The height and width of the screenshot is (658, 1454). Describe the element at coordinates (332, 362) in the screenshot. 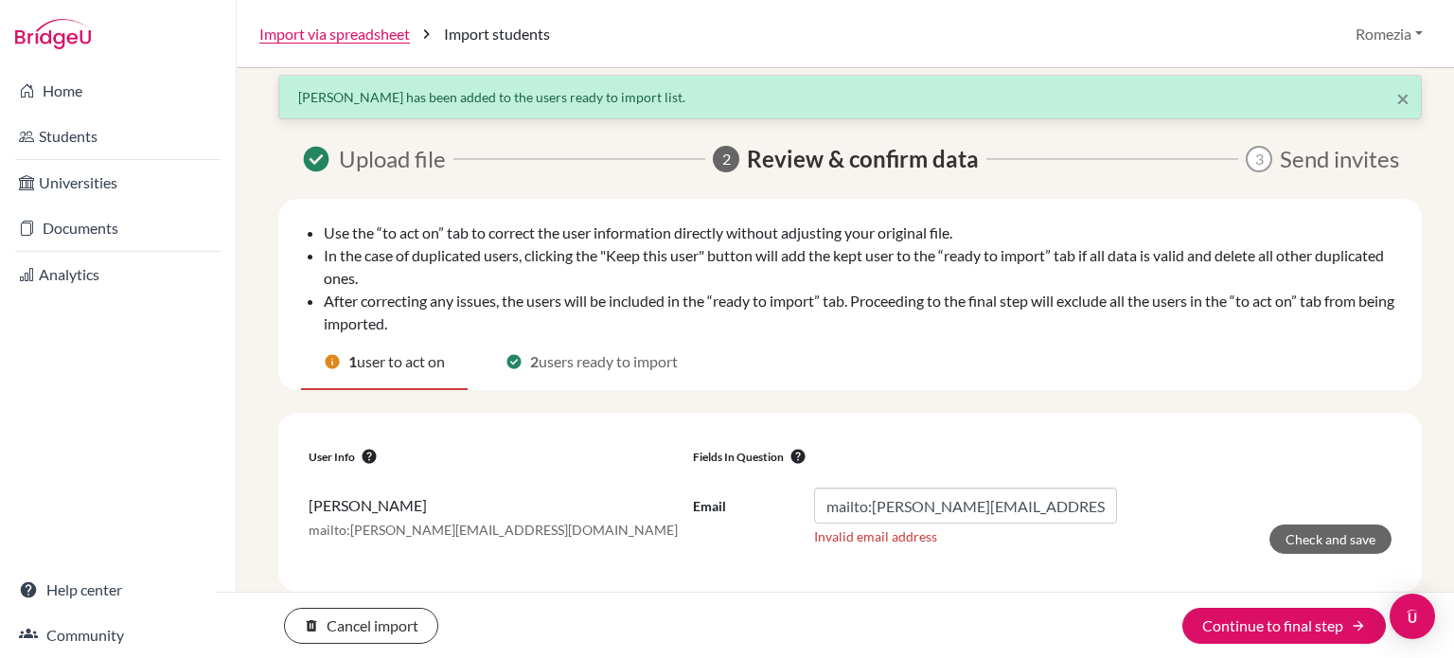

I see `span: info` at that location.